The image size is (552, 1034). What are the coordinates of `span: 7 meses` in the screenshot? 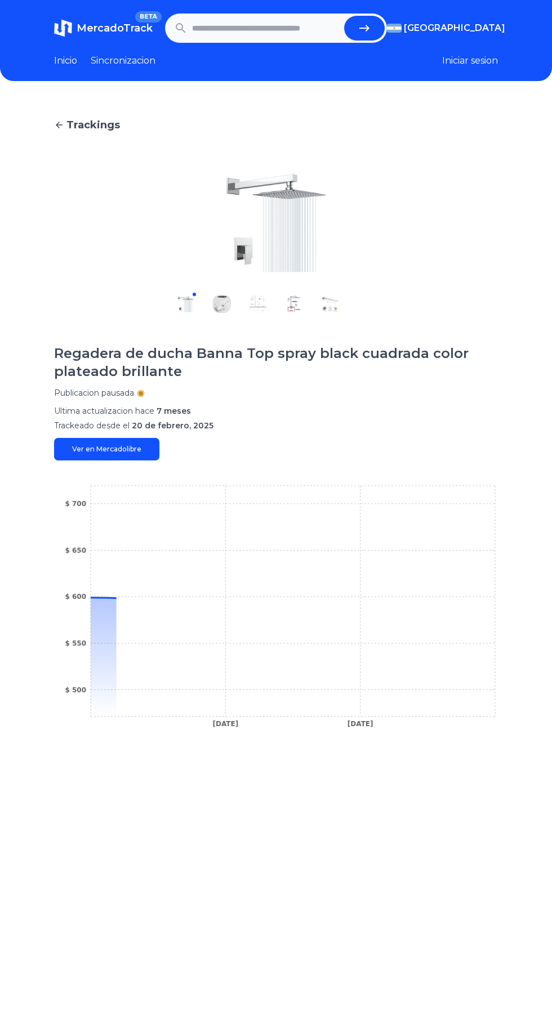 It's located at (173, 411).